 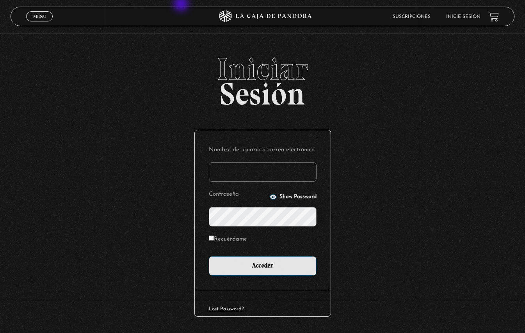 What do you see at coordinates (493, 16) in the screenshot?
I see `a: View your shopping cart` at bounding box center [493, 16].